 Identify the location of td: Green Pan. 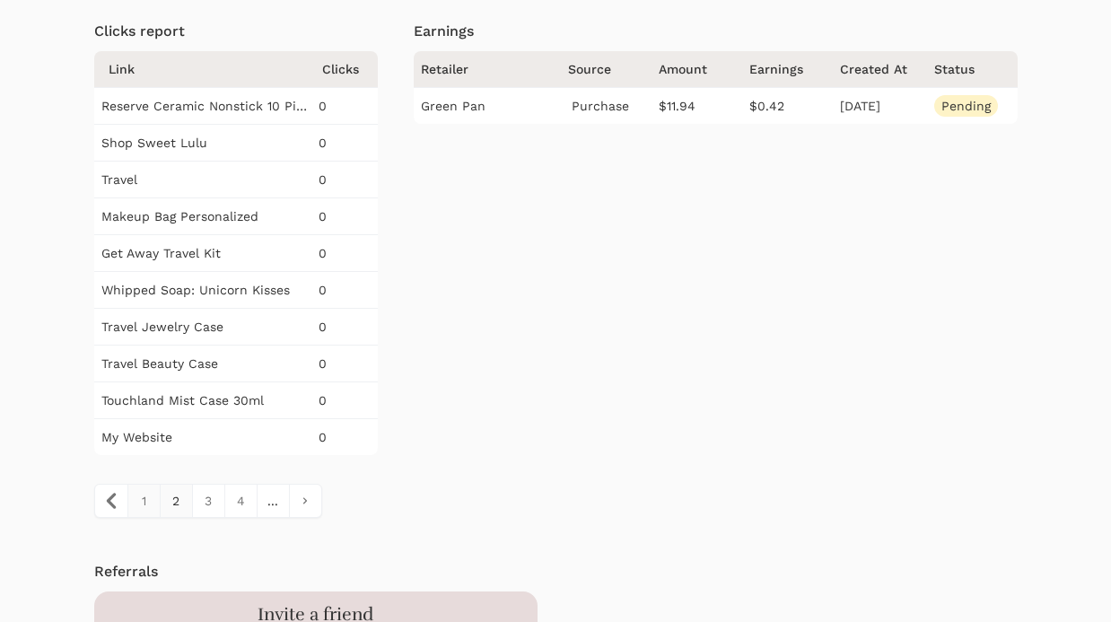
(489, 106).